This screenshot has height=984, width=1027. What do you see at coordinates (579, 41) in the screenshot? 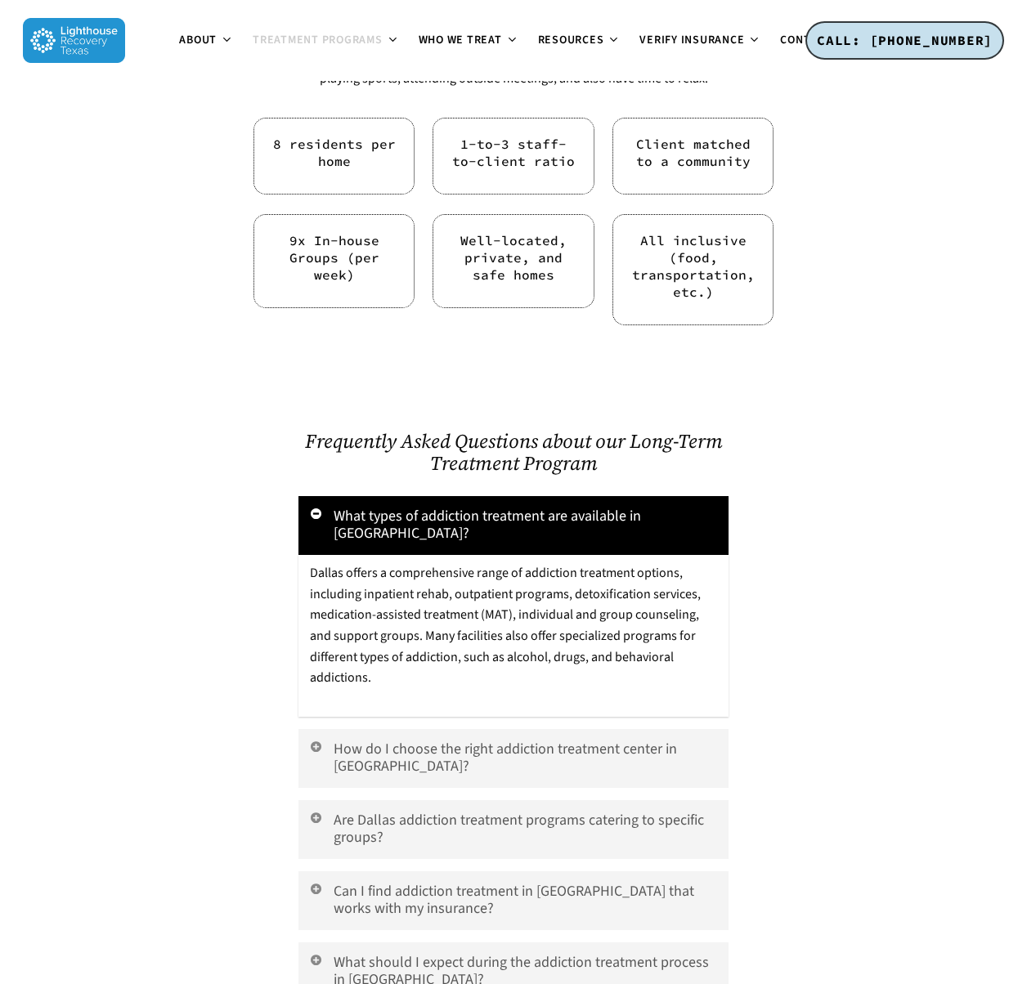
I see `a: Resources` at bounding box center [579, 41].